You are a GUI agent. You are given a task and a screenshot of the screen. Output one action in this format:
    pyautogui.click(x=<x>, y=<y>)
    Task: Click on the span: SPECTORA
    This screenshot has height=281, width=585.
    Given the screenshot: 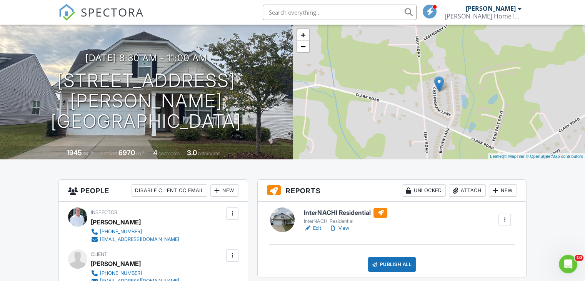 What is the action you would take?
    pyautogui.click(x=112, y=12)
    